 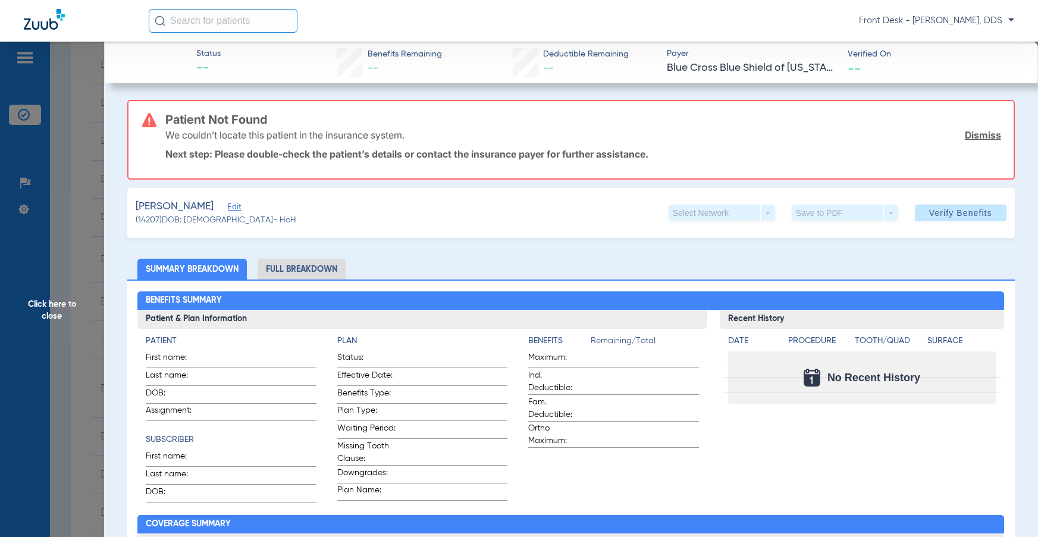 I want to click on span: Status:, so click(x=367, y=359).